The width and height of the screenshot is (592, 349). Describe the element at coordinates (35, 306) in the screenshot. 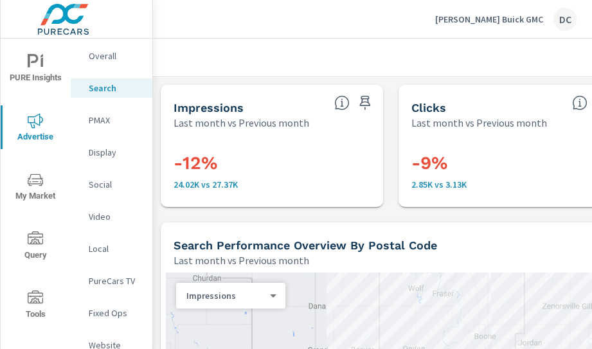

I see `span: Tools` at that location.